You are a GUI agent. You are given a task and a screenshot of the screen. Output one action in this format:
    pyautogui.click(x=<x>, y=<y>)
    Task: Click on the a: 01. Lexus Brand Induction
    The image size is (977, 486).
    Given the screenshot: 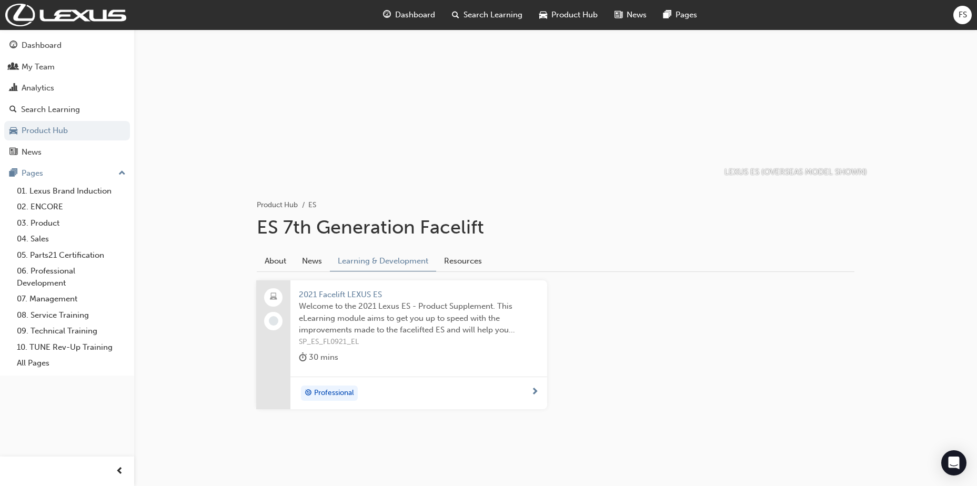 What is the action you would take?
    pyautogui.click(x=71, y=191)
    